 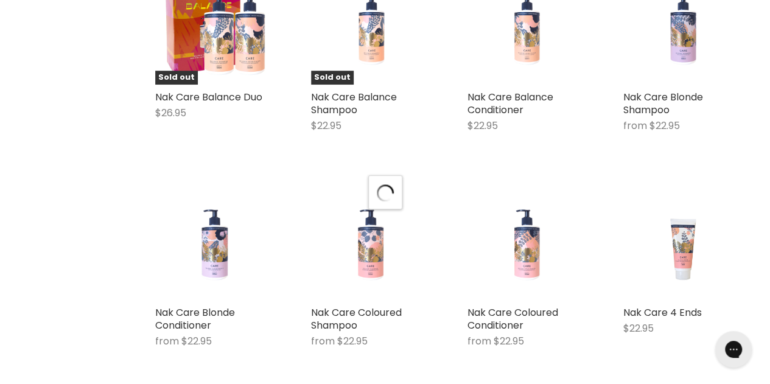 What do you see at coordinates (371, 240) in the screenshot?
I see `img: Nak Care Coloured Shampoo` at bounding box center [371, 240].